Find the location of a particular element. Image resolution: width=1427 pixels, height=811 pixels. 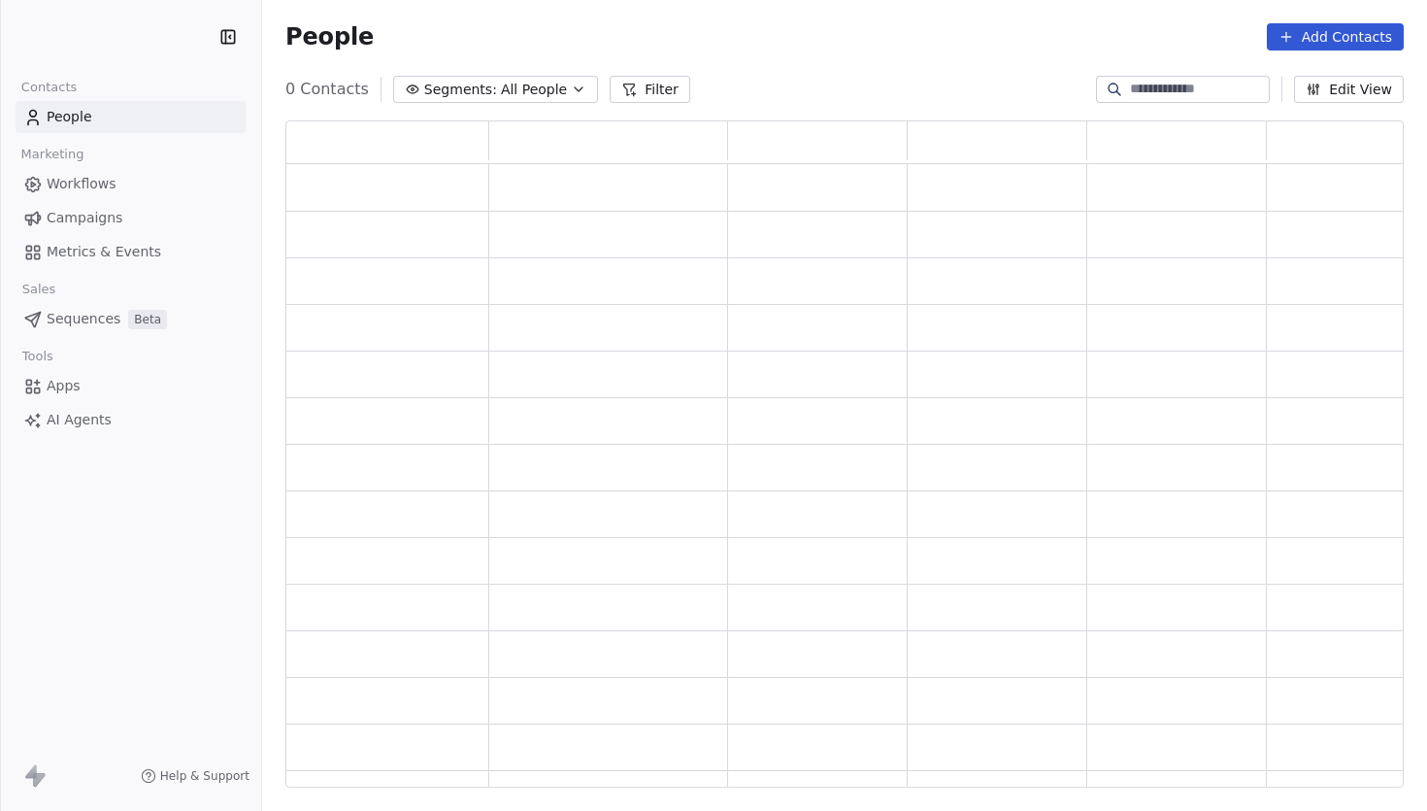

a: Apps is located at coordinates (130, 385).